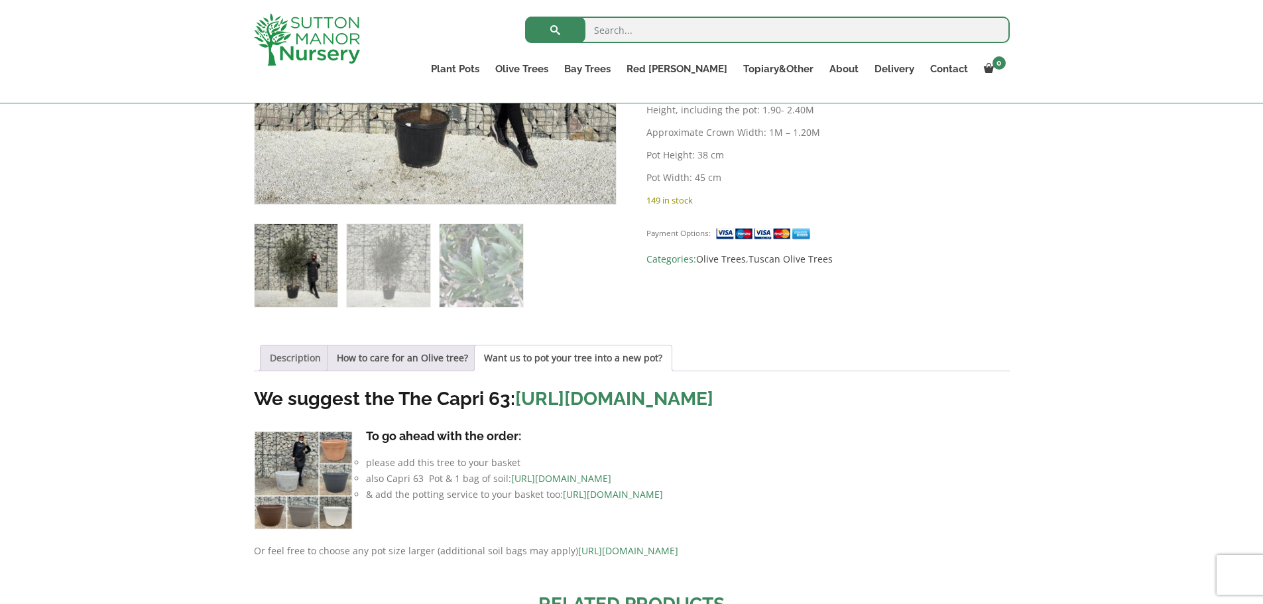  What do you see at coordinates (765, 233) in the screenshot?
I see `img: payment supported` at bounding box center [765, 233].